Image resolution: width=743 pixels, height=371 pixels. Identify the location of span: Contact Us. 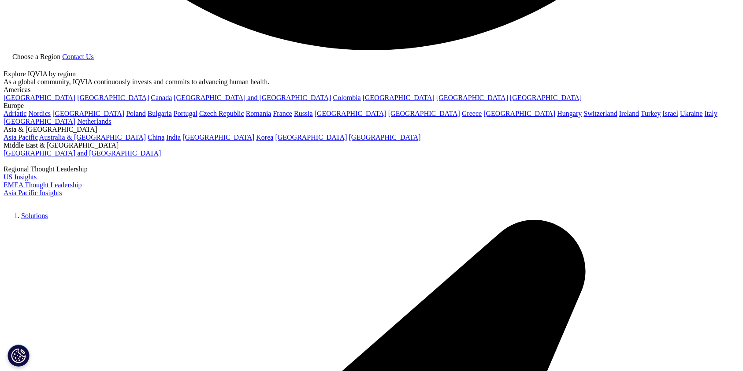
(78, 56).